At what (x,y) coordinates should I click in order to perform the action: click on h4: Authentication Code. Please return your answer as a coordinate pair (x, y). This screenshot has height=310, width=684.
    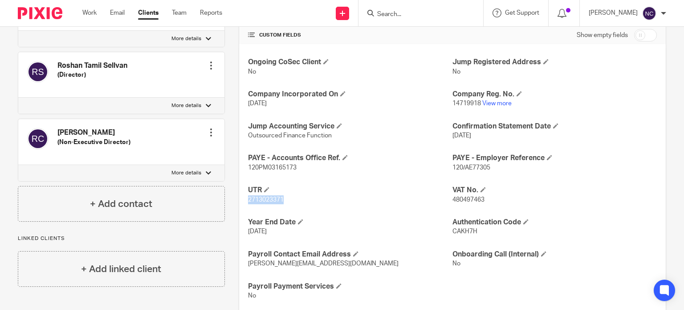
    Looking at the image, I should click on (555, 222).